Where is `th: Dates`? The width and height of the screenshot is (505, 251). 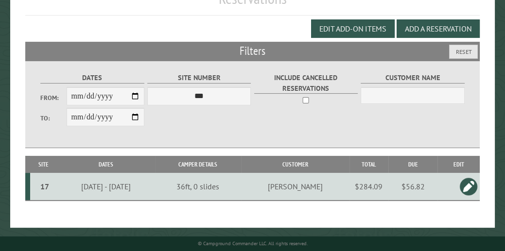 th: Dates is located at coordinates (106, 164).